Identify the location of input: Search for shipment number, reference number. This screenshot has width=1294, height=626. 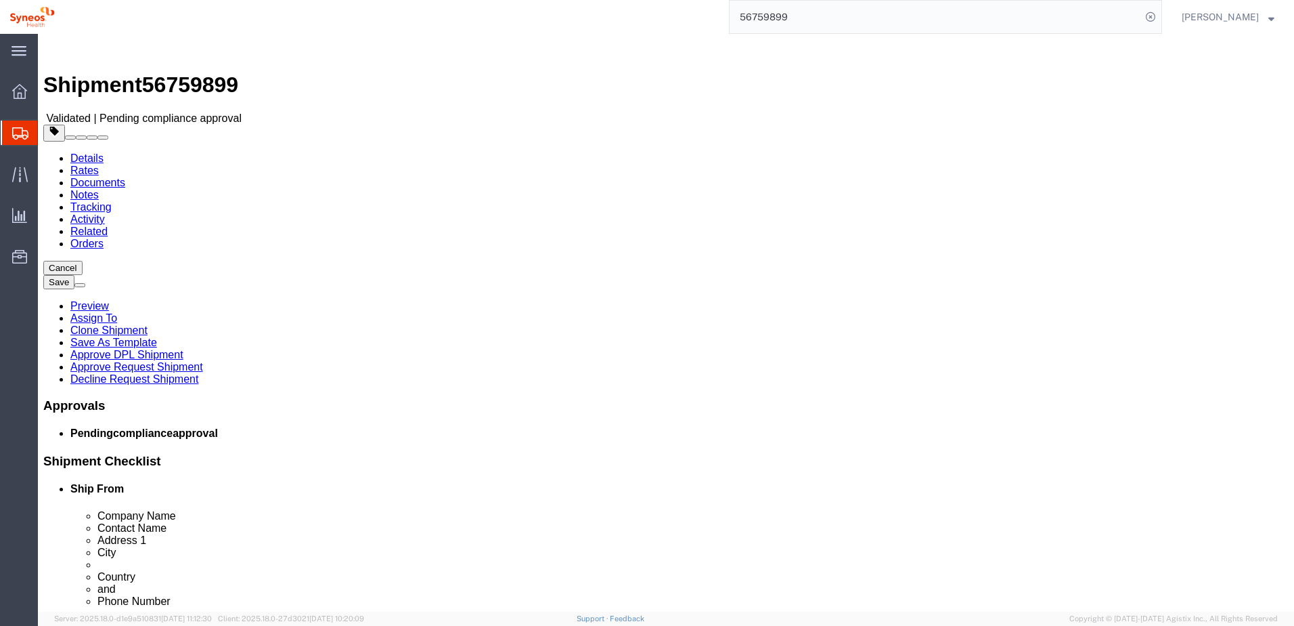
(936, 17).